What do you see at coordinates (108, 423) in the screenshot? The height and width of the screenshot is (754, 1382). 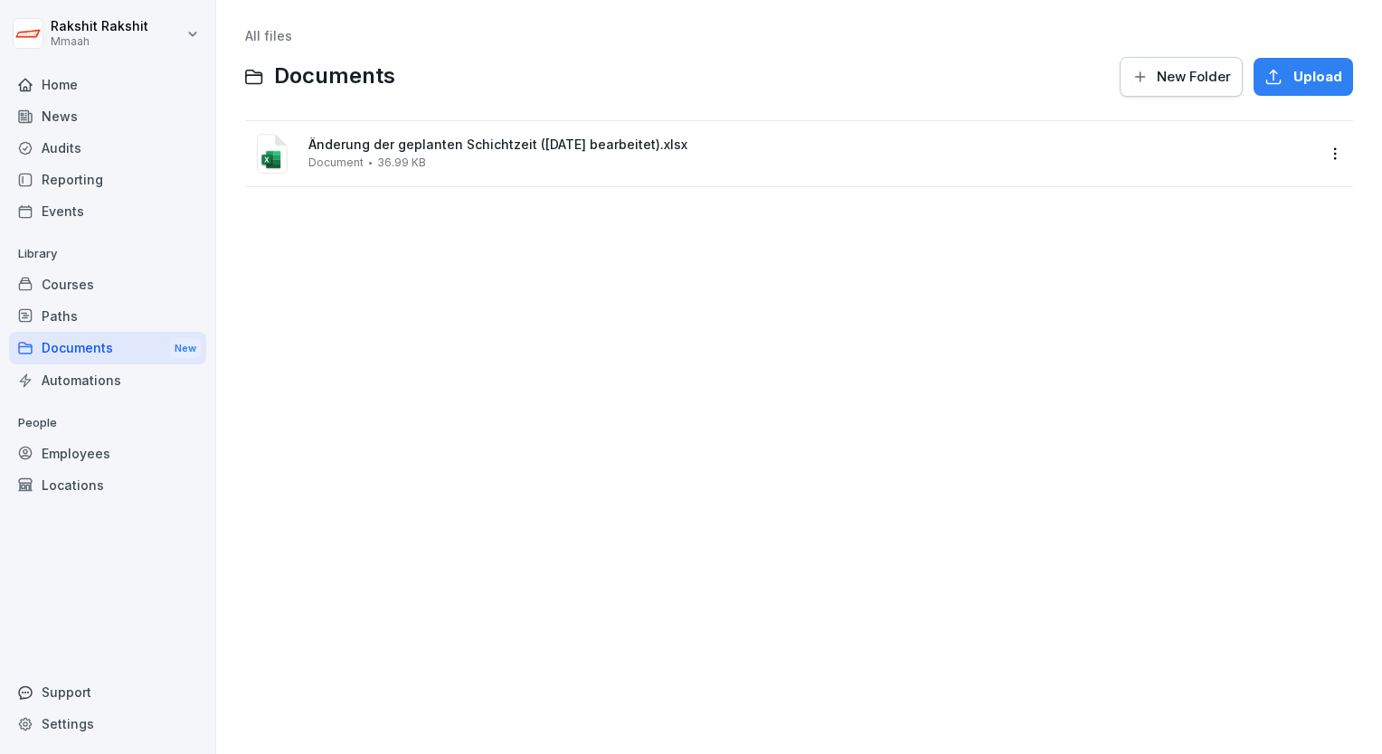 I see `p: People` at bounding box center [108, 423].